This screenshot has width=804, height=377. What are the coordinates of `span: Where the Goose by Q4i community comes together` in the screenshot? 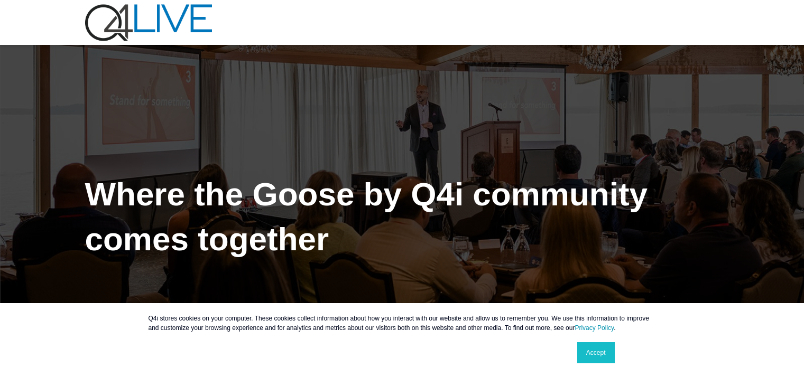 It's located at (366, 217).